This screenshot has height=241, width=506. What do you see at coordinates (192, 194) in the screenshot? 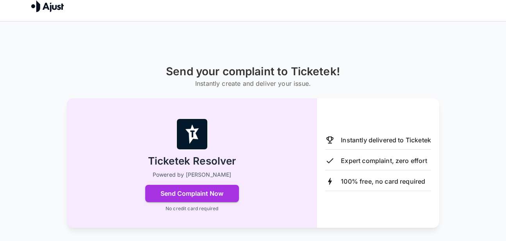
I see `button: Send Complaint Now` at bounding box center [192, 194].